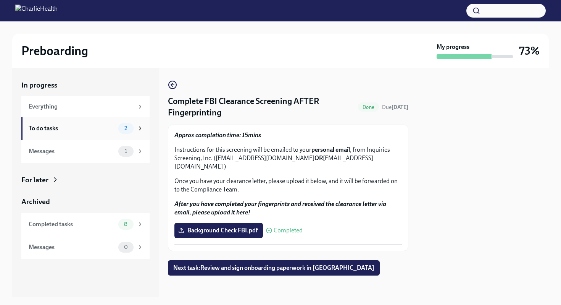 The image size is (561, 305). I want to click on a: To do tasks2, so click(86, 128).